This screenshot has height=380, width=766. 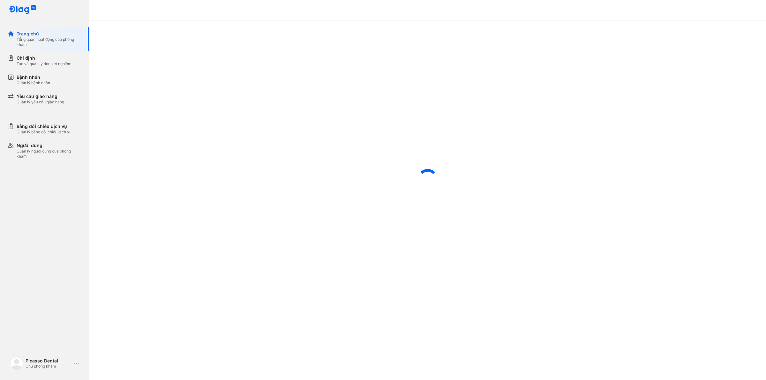 What do you see at coordinates (33, 83) in the screenshot?
I see `div: Quản lý bệnh nhân` at bounding box center [33, 83].